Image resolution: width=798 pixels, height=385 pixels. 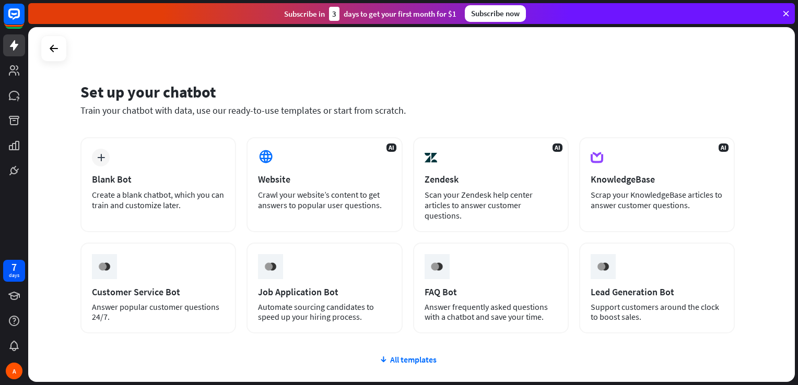 I want to click on div: A, so click(x=14, y=371).